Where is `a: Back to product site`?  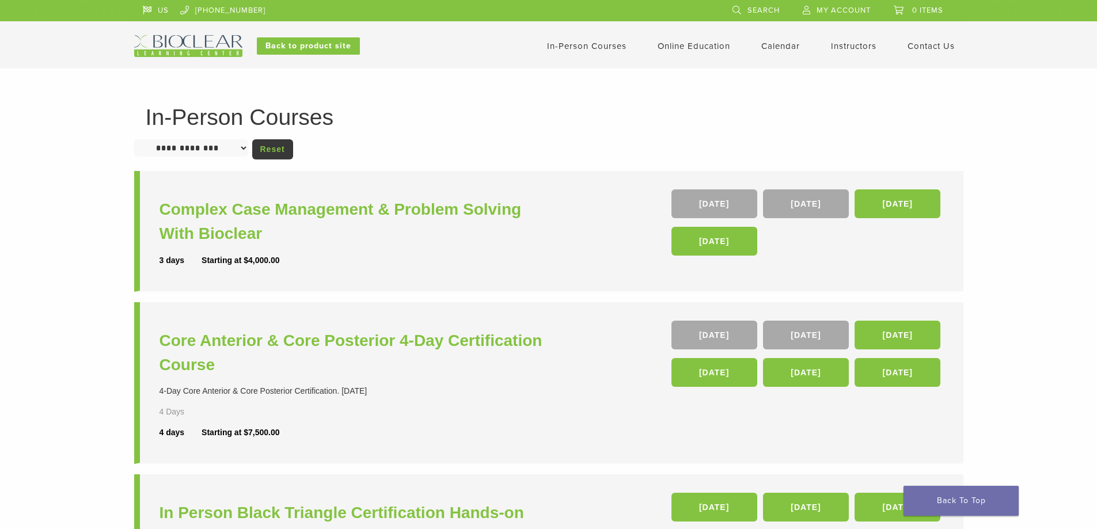
a: Back to product site is located at coordinates (308, 46).